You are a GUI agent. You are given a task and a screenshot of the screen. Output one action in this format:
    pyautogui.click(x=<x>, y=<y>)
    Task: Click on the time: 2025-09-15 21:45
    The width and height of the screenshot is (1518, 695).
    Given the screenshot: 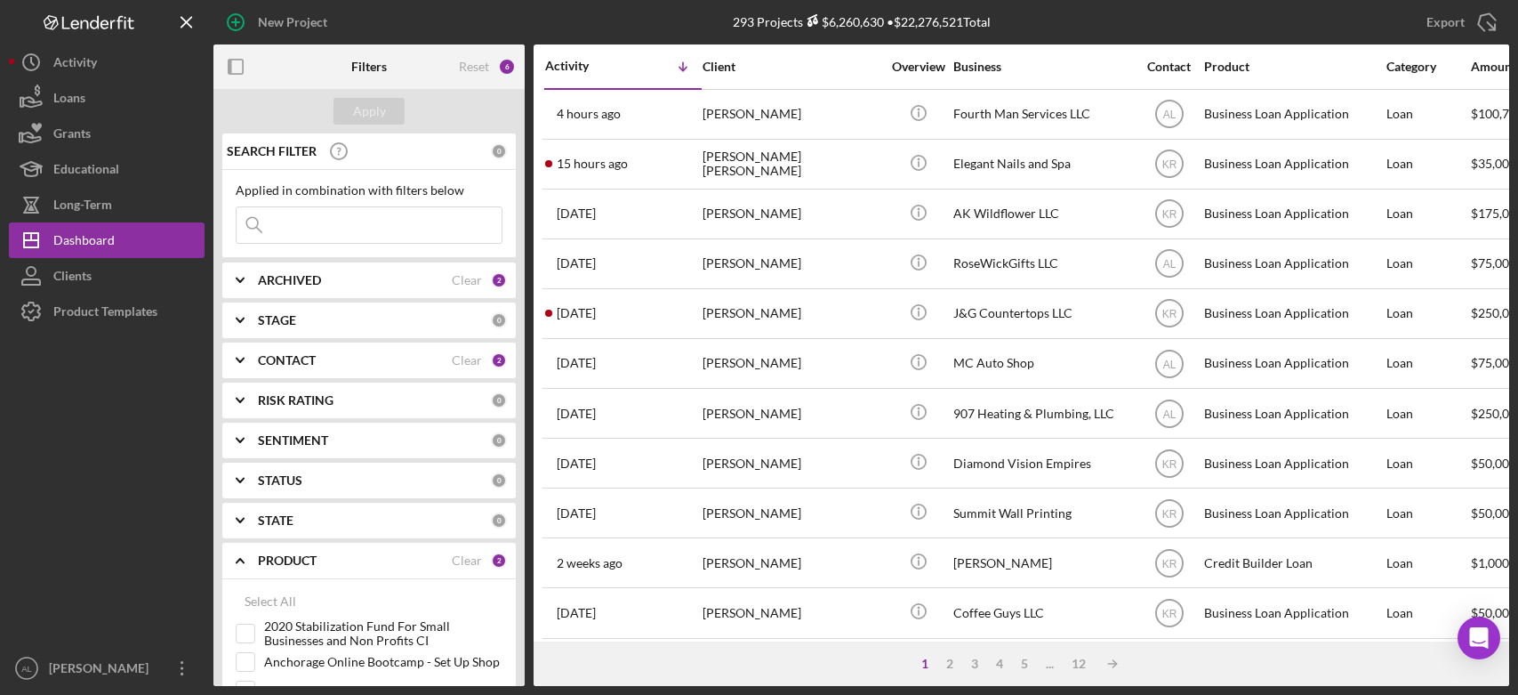 What is the action you would take?
    pyautogui.click(x=576, y=263)
    